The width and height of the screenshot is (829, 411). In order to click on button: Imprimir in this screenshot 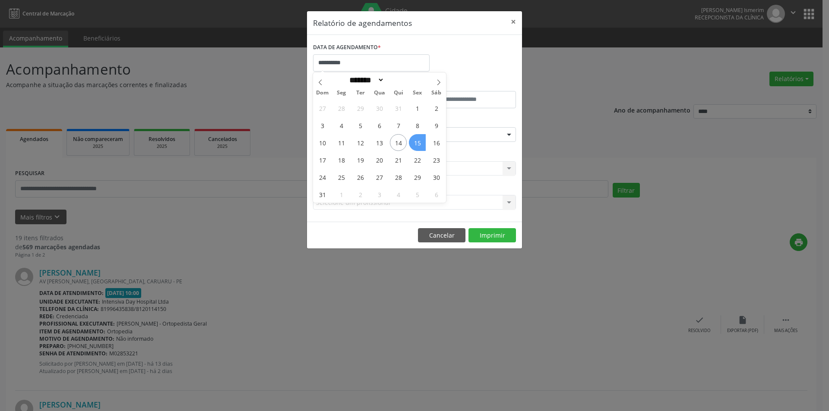, I will do `click(492, 236)`.